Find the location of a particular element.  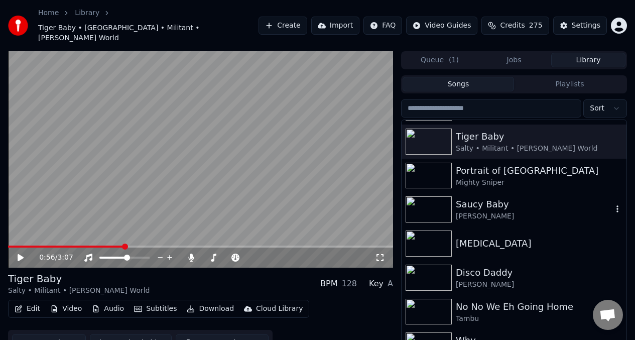

span: 0:56 is located at coordinates (47, 258).